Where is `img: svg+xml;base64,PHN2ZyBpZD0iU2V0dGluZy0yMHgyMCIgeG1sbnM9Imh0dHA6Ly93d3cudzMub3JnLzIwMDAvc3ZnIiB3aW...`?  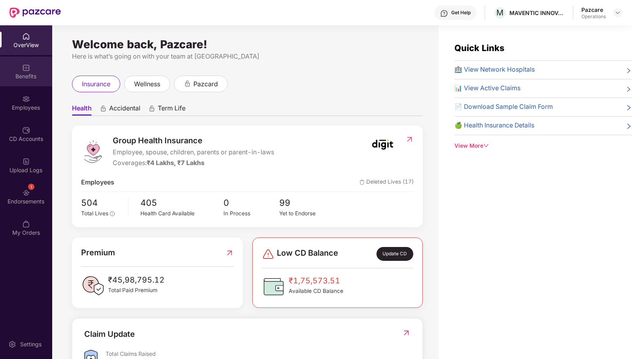 img: svg+xml;base64,PHN2ZyBpZD0iU2V0dGluZy0yMHgyMCIgeG1sbnM9Imh0dHA6Ly93d3cudzMub3JnLzIwMDAvc3ZnIiB3aW... is located at coordinates (12, 344).